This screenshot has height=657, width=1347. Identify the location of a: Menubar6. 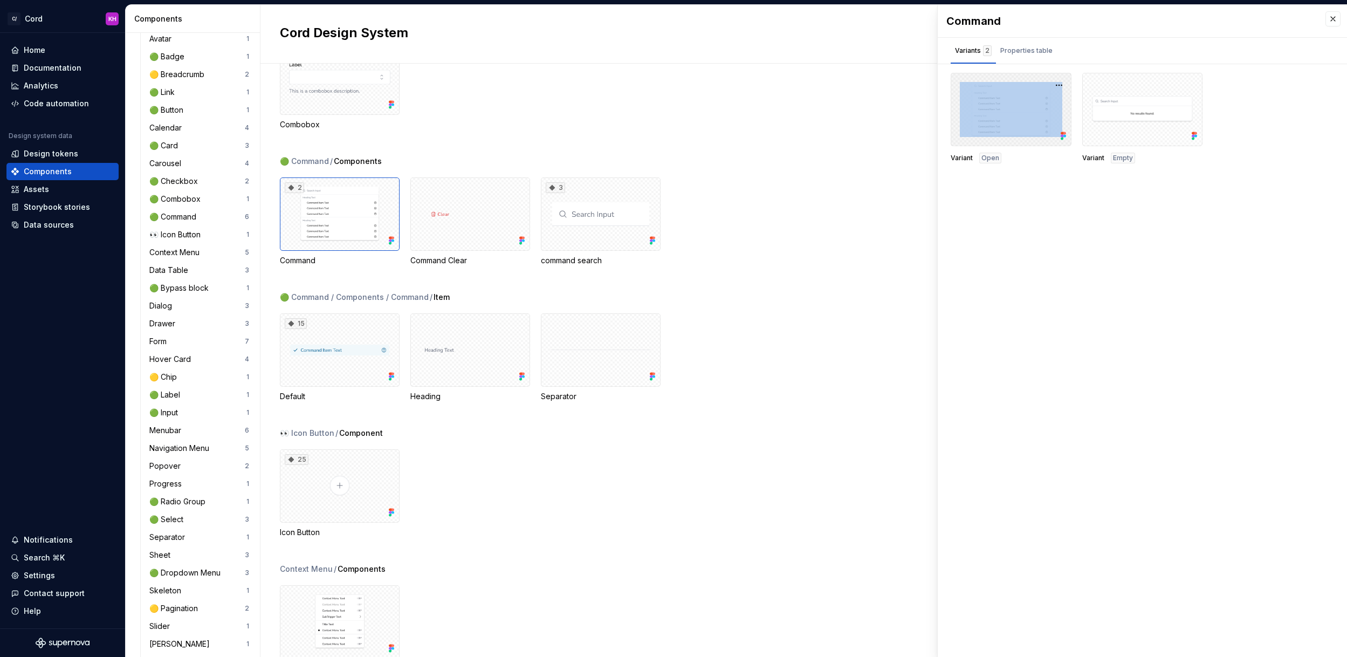
(199, 430).